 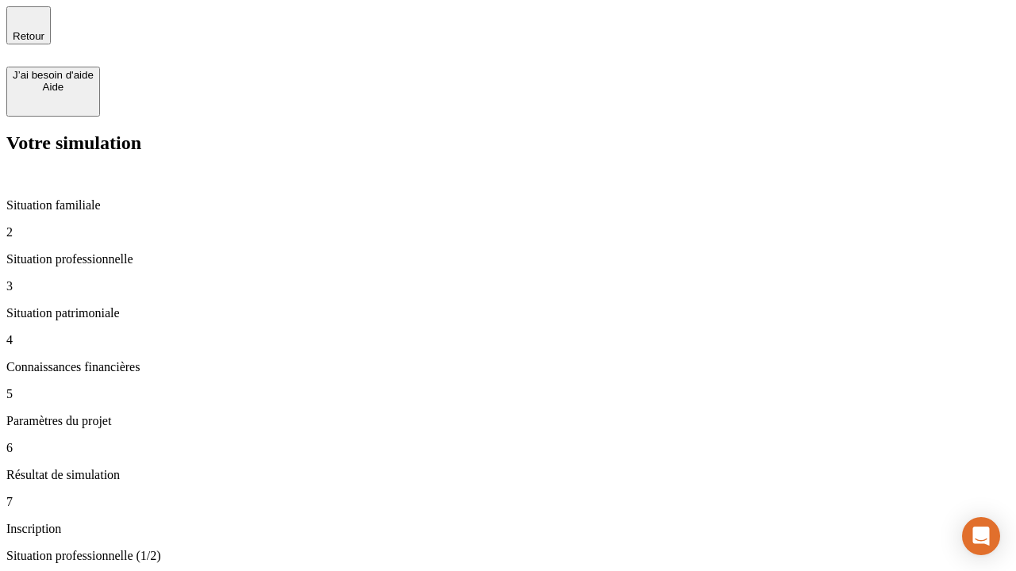 I want to click on p: 7, so click(x=508, y=502).